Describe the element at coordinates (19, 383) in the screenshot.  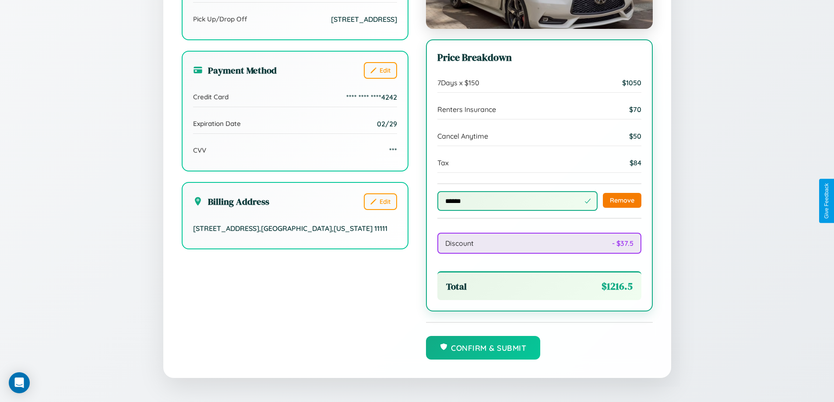
I see `div: Open Intercom Messenger` at that location.